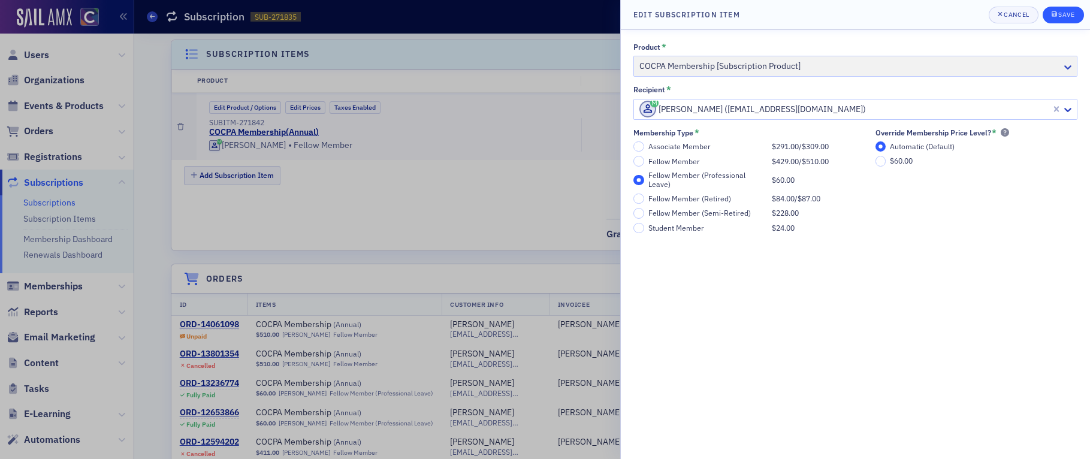 Image resolution: width=1090 pixels, height=459 pixels. Describe the element at coordinates (639, 213) in the screenshot. I see `input: Fellow Member (Semi-Retired)$228.00` at that location.